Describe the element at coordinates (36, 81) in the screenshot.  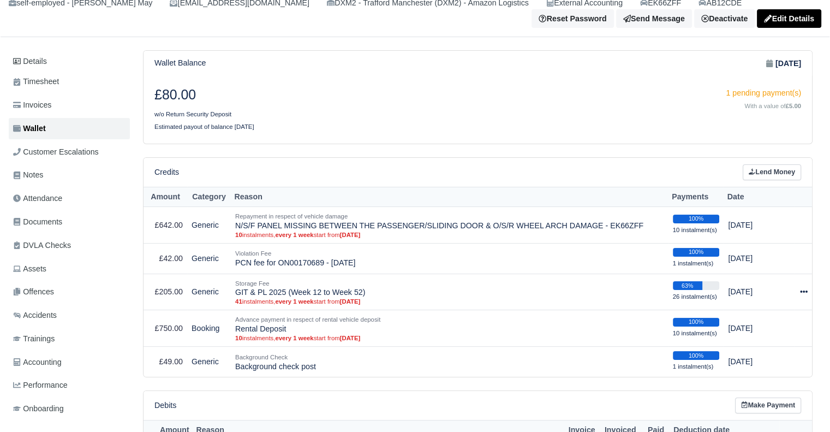
I see `span: Timesheet` at that location.